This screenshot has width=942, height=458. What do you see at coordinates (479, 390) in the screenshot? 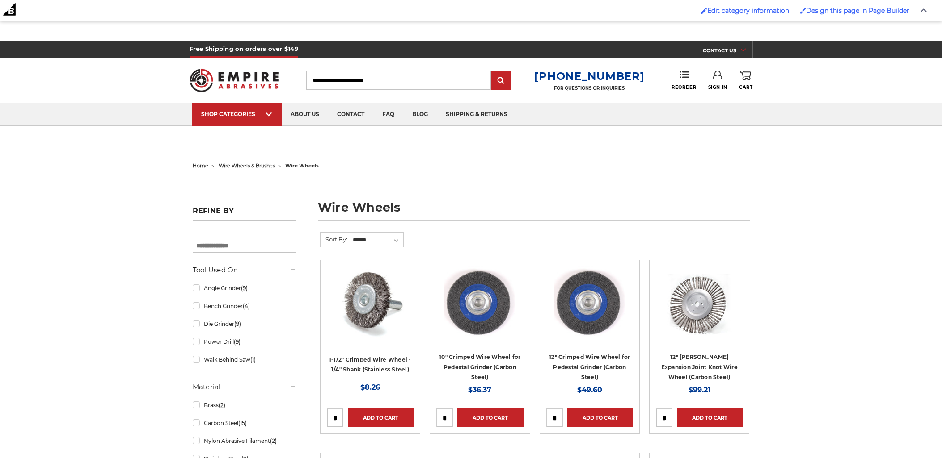
I see `span: $36.37` at bounding box center [479, 390].